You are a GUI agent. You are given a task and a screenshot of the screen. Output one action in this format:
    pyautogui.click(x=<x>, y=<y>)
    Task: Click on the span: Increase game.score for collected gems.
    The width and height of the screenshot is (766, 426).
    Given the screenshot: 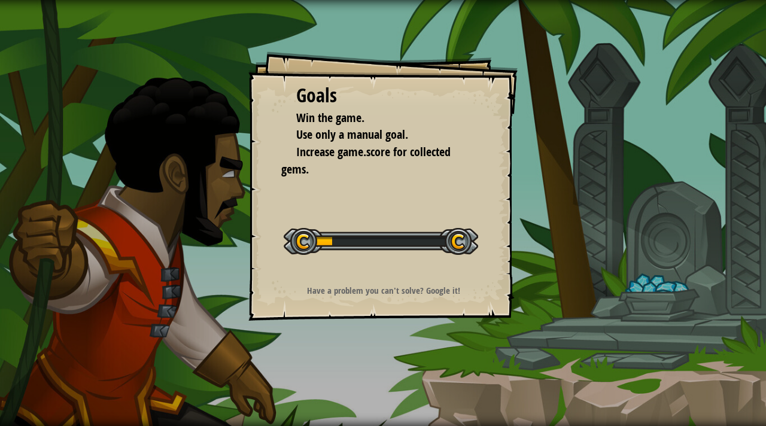 What is the action you would take?
    pyautogui.click(x=366, y=160)
    